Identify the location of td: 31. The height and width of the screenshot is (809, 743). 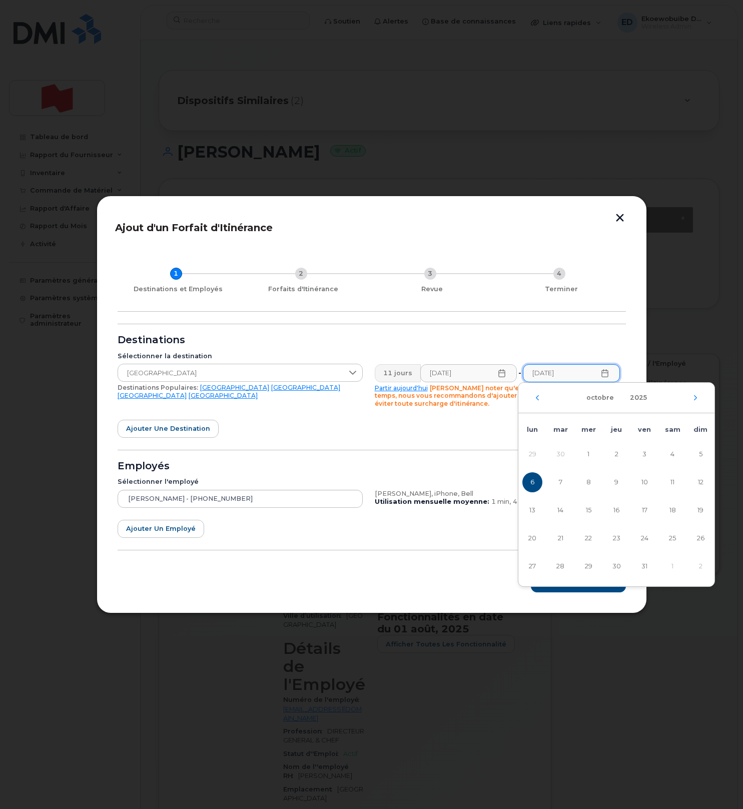
(644, 566).